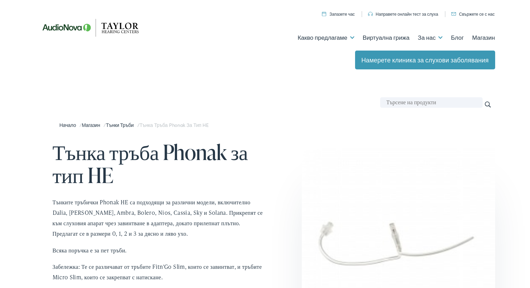  I want to click on font: Блог, so click(457, 37).